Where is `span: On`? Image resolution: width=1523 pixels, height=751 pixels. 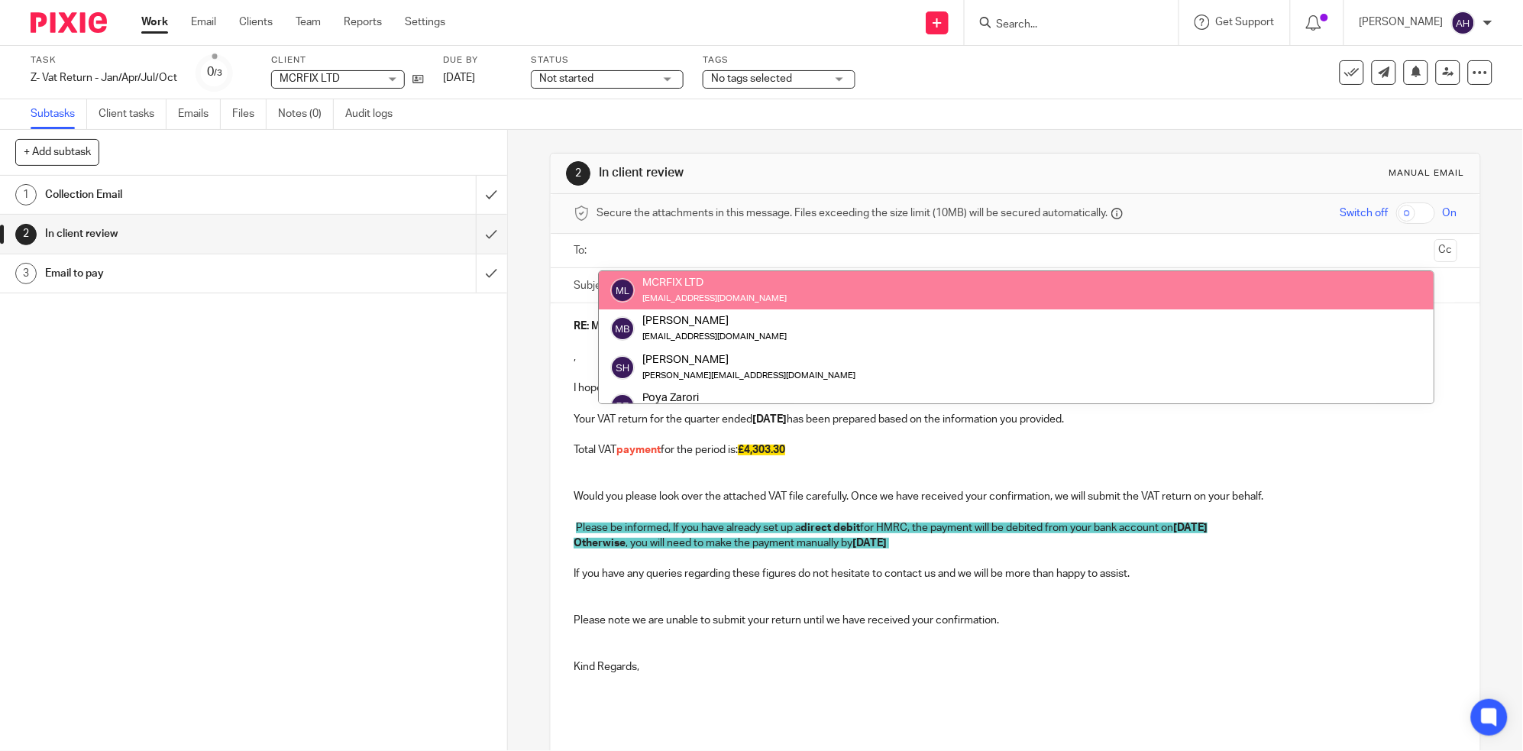 span: On is located at coordinates (1450, 213).